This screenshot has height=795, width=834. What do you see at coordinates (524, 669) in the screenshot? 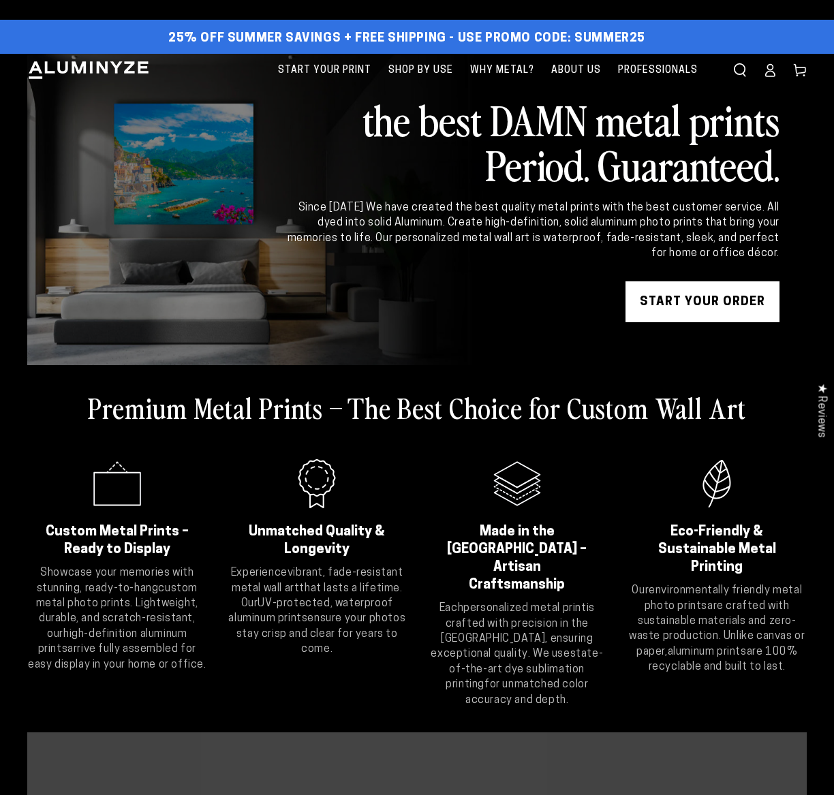
I see `strong: state-of-the-art dye sublimation printing` at bounding box center [524, 669].